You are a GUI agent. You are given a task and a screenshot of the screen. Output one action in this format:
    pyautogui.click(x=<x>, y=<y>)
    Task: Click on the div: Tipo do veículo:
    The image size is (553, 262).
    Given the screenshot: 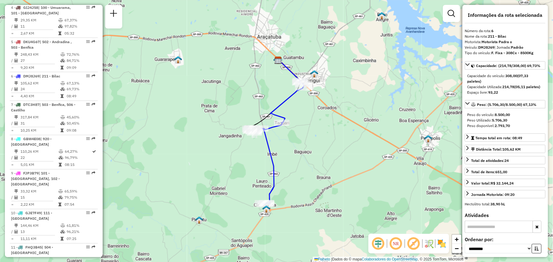 What is the action you would take?
    pyautogui.click(x=506, y=53)
    